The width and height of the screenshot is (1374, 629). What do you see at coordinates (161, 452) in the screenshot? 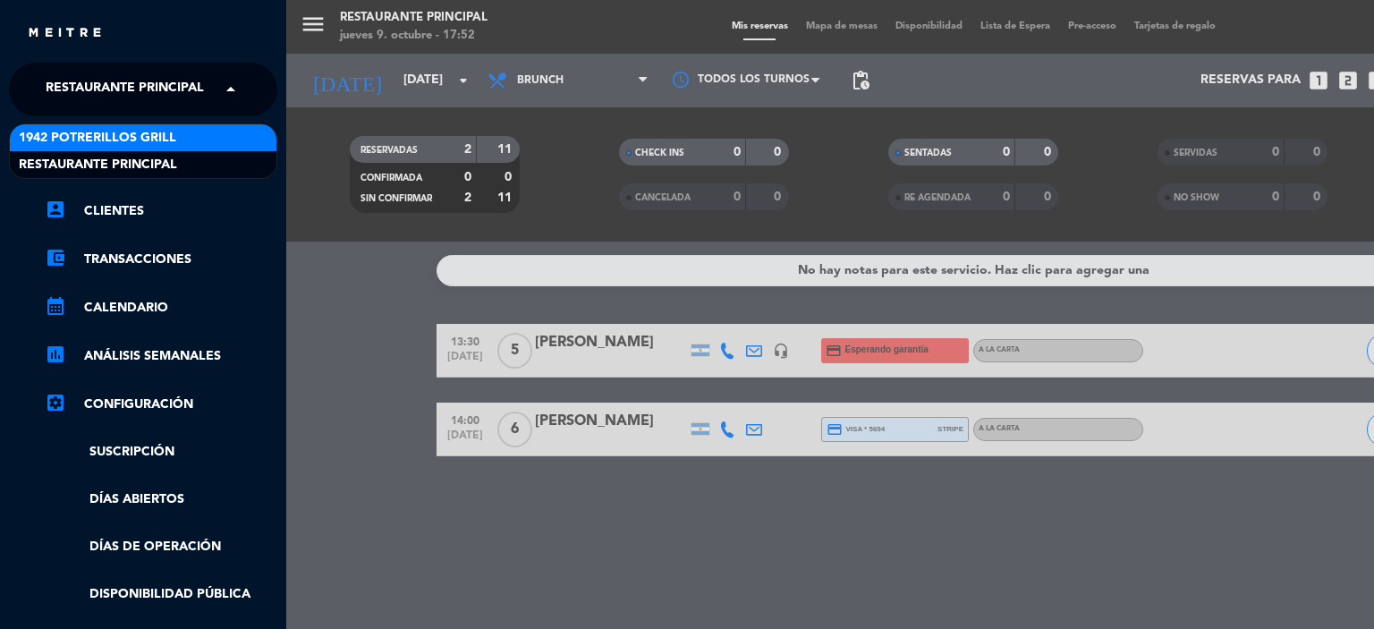
I see `a: Suscripción` at bounding box center [161, 452].